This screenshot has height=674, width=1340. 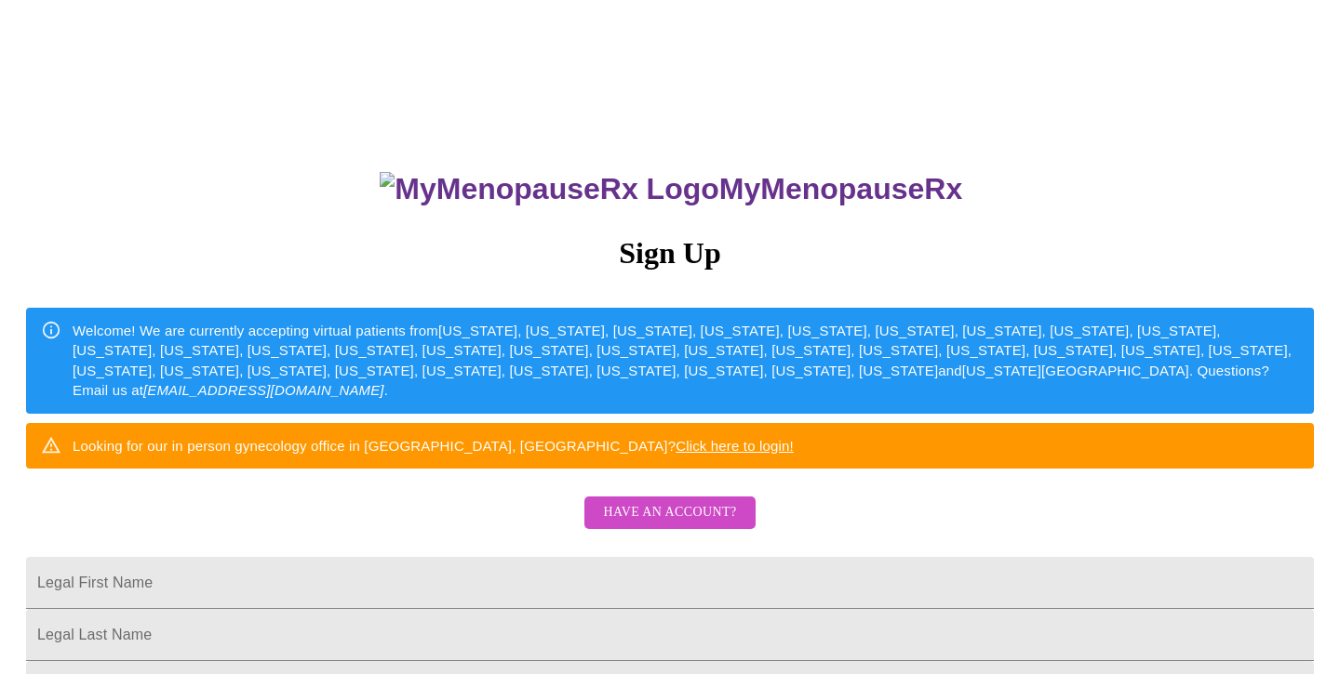 I want to click on a: Have an account?, so click(x=669, y=525).